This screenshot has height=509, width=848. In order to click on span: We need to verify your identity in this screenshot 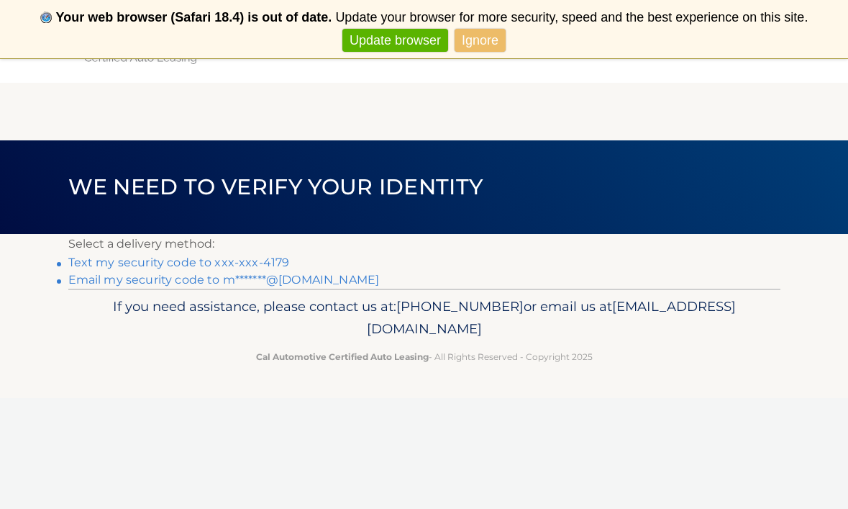, I will do `click(276, 186)`.